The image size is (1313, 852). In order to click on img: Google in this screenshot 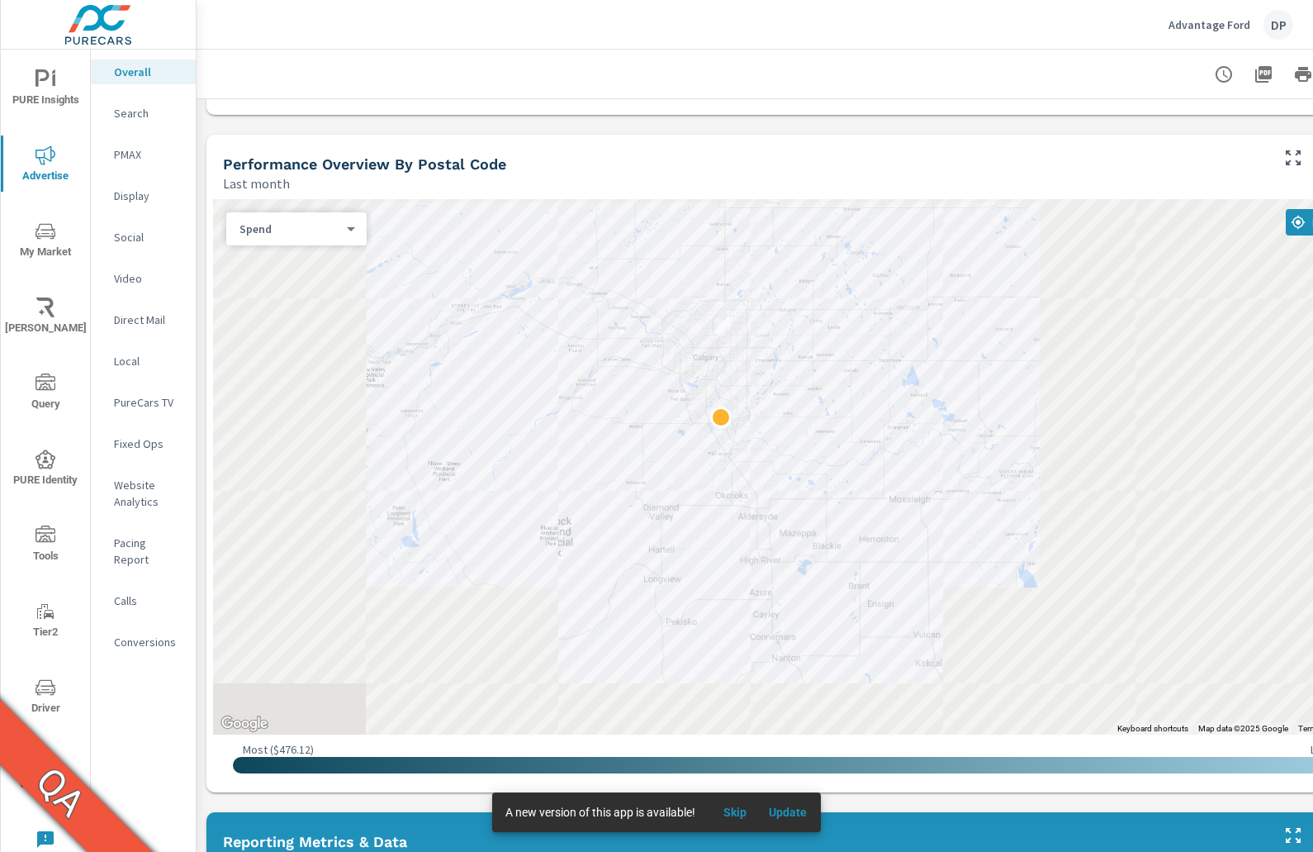, I will do `click(244, 724)`.